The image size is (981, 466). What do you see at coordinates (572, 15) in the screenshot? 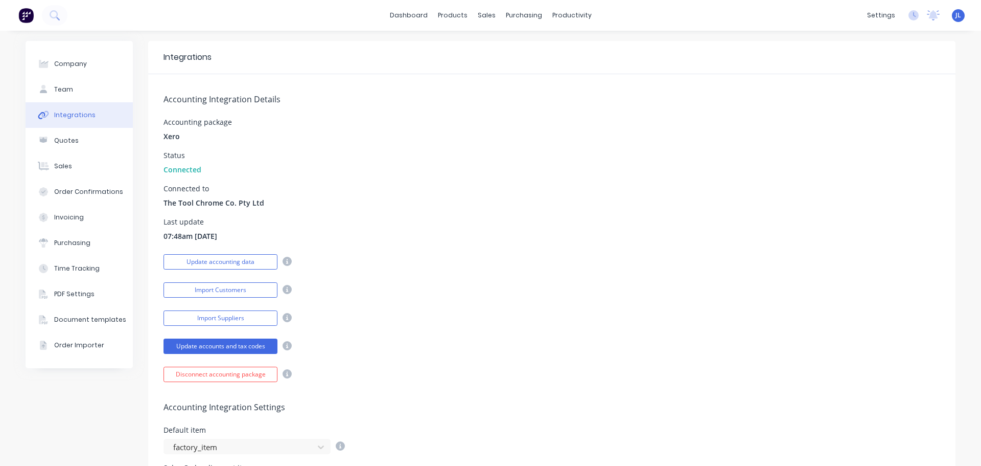
I see `div: productivity` at bounding box center [572, 15].